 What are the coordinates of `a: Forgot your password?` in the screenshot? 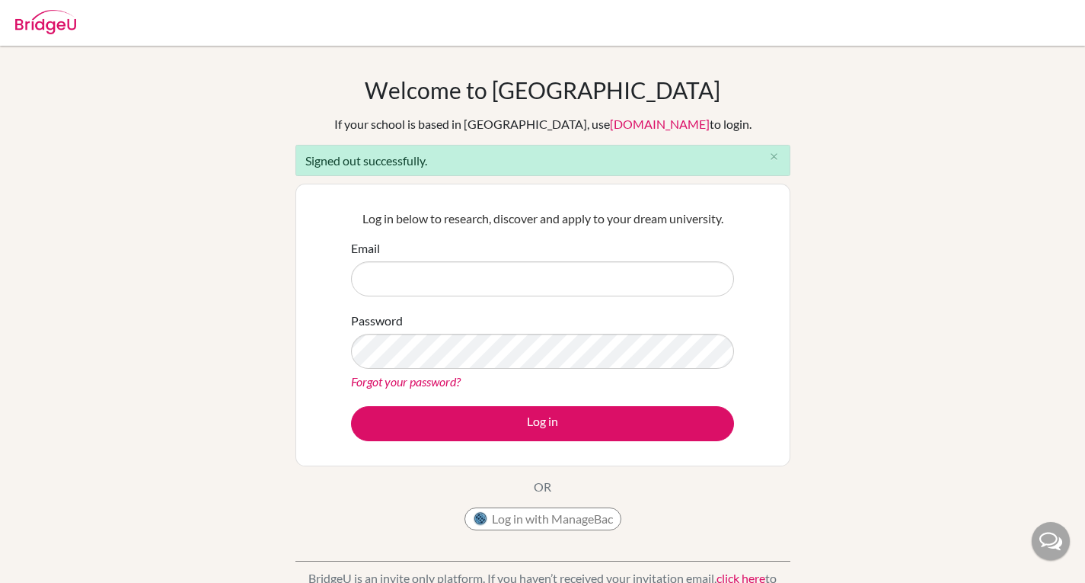 It's located at (406, 381).